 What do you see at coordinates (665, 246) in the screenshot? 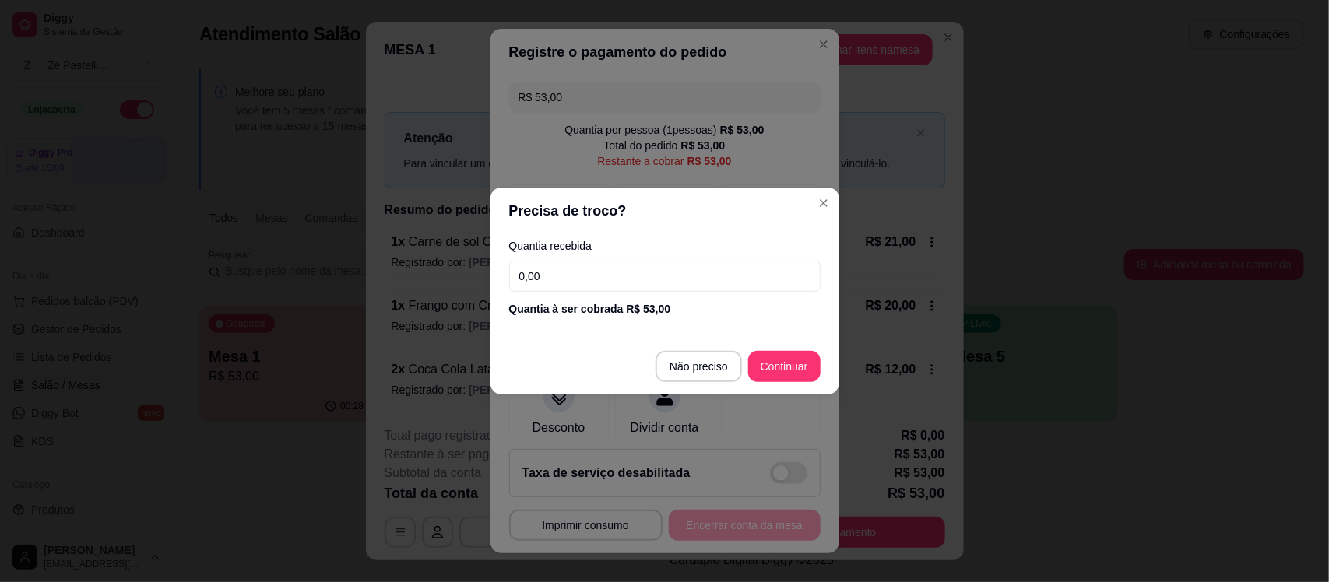
I see `label: Quantia recebida` at bounding box center [665, 246].